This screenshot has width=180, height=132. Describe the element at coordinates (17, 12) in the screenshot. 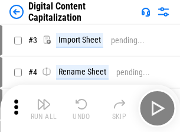

I see `img: Back` at that location.